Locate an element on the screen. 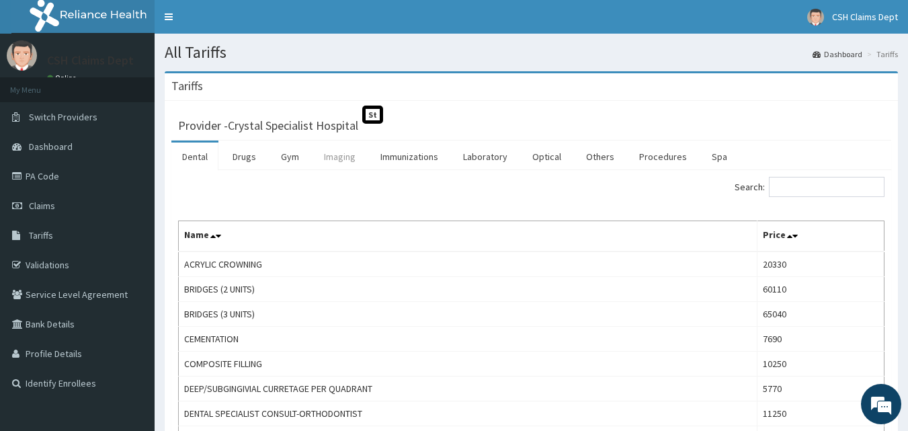 This screenshot has height=431, width=908. span: Dashboard is located at coordinates (50, 147).